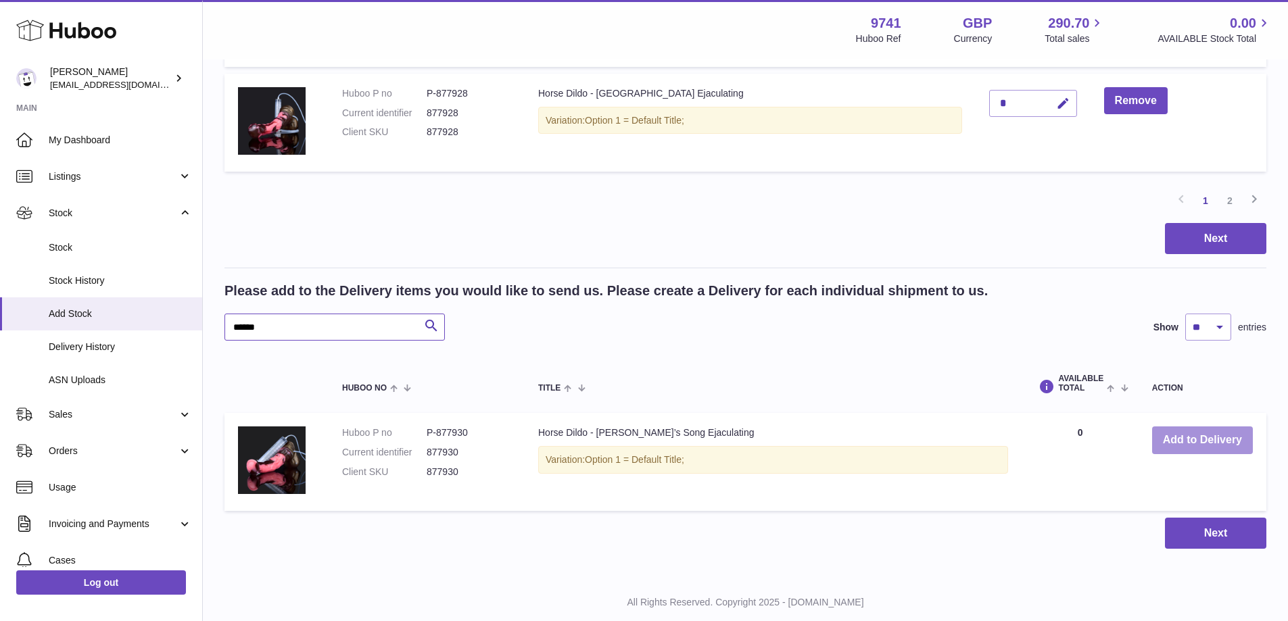  What do you see at coordinates (606, 291) in the screenshot?
I see `h2: Please add to the Delivery items you would like to send us. Please create a Delivery for each ind...` at bounding box center [606, 291].